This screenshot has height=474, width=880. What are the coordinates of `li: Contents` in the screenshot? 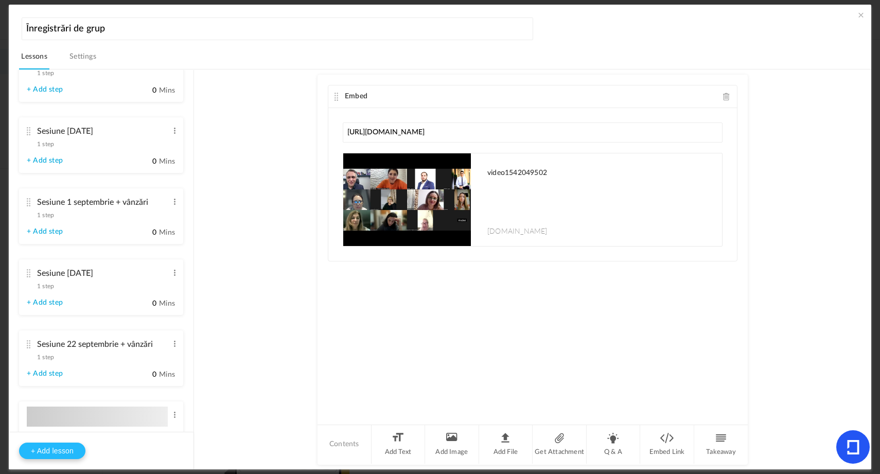 It's located at (344, 444).